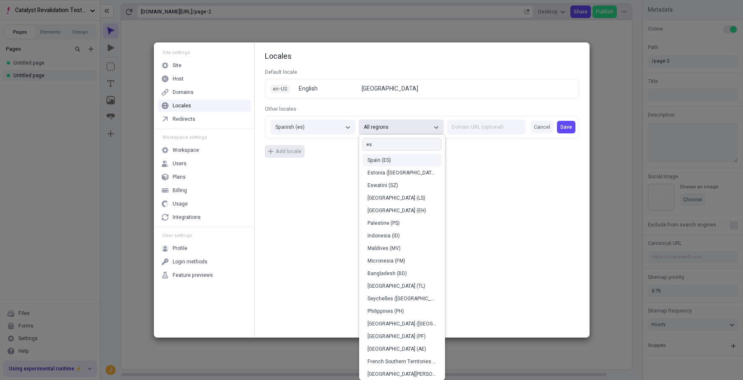  I want to click on div: Redirects, so click(184, 119).